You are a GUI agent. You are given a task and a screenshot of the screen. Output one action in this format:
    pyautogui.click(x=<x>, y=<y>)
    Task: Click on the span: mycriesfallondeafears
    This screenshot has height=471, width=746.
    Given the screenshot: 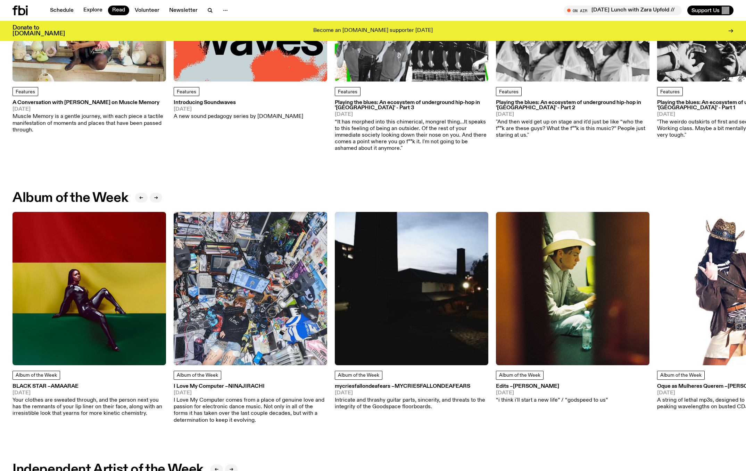 What is the action you would take?
    pyautogui.click(x=432, y=387)
    